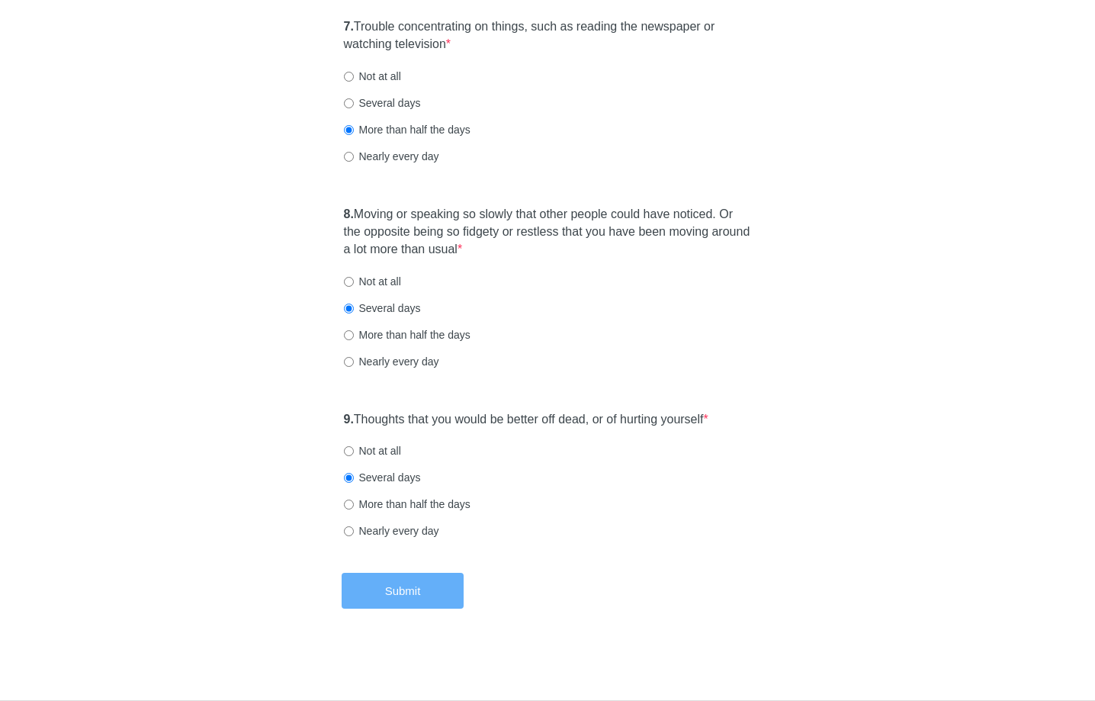  What do you see at coordinates (403, 590) in the screenshot?
I see `button: Submit` at bounding box center [403, 590].